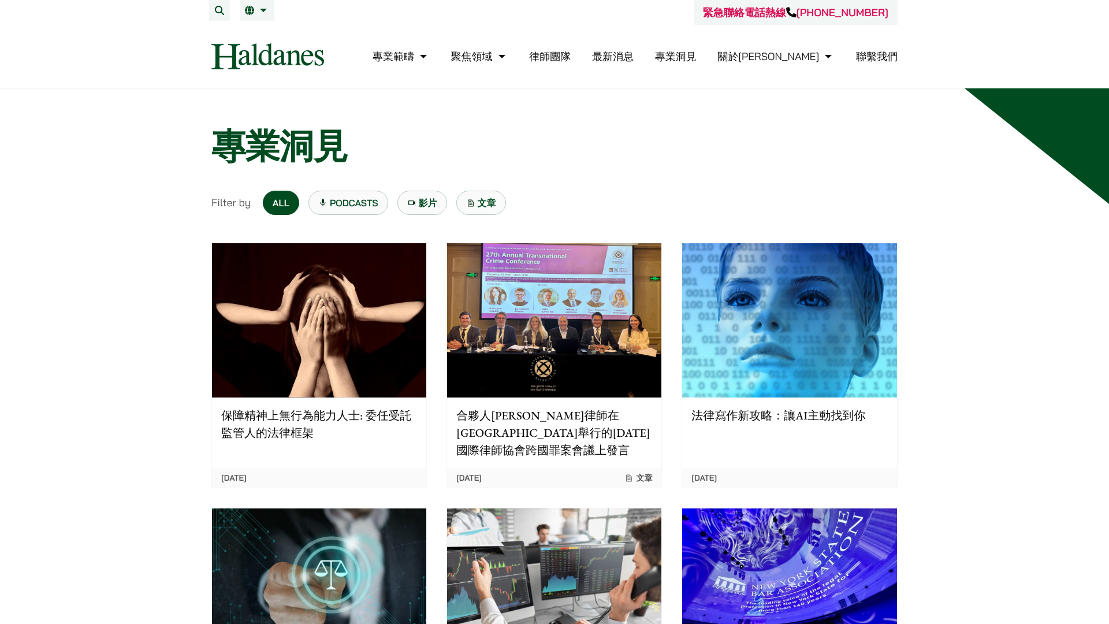  What do you see at coordinates (638, 478) in the screenshot?
I see `span: 文章` at bounding box center [638, 478].